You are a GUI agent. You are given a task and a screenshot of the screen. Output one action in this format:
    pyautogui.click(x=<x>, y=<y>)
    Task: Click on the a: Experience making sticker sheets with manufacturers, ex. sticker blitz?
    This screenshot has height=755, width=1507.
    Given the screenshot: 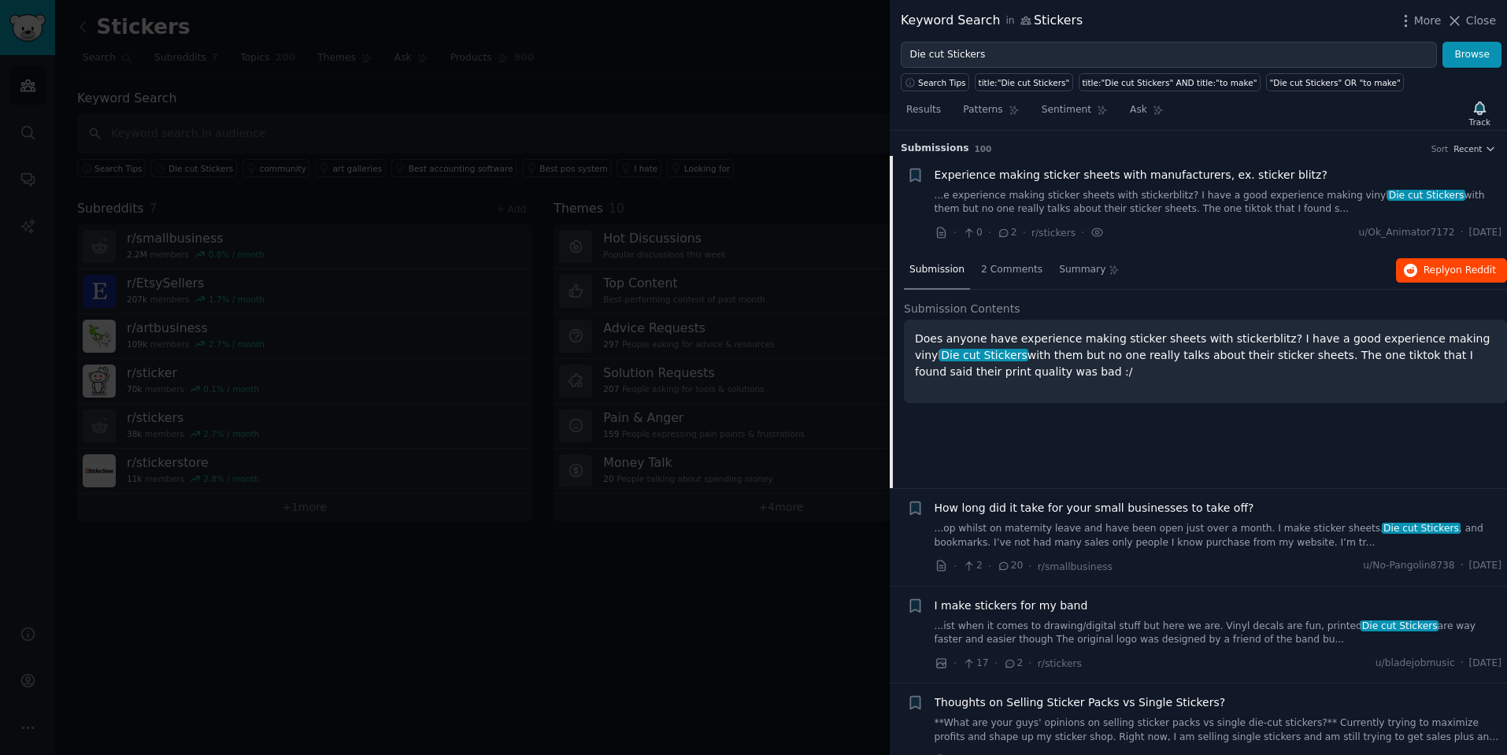 What is the action you would take?
    pyautogui.click(x=1131, y=175)
    